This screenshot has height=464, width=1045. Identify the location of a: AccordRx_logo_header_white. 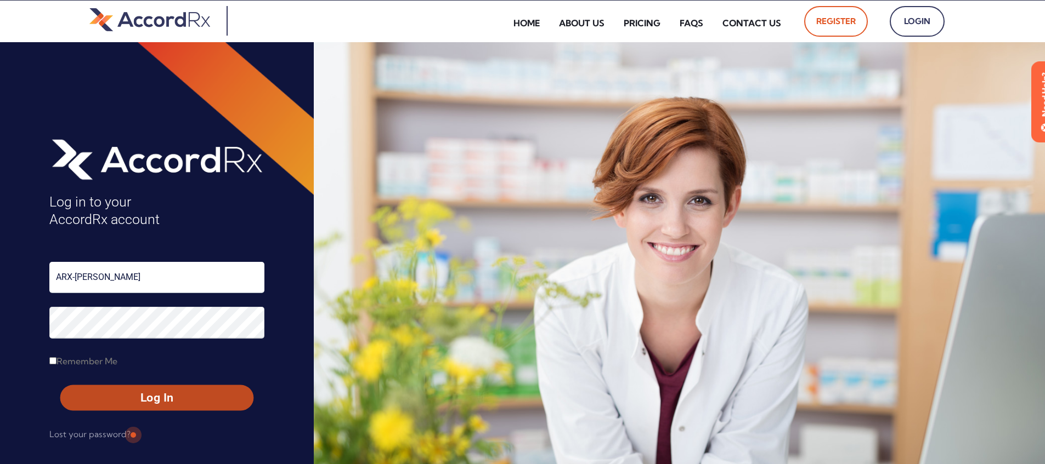
(157, 159).